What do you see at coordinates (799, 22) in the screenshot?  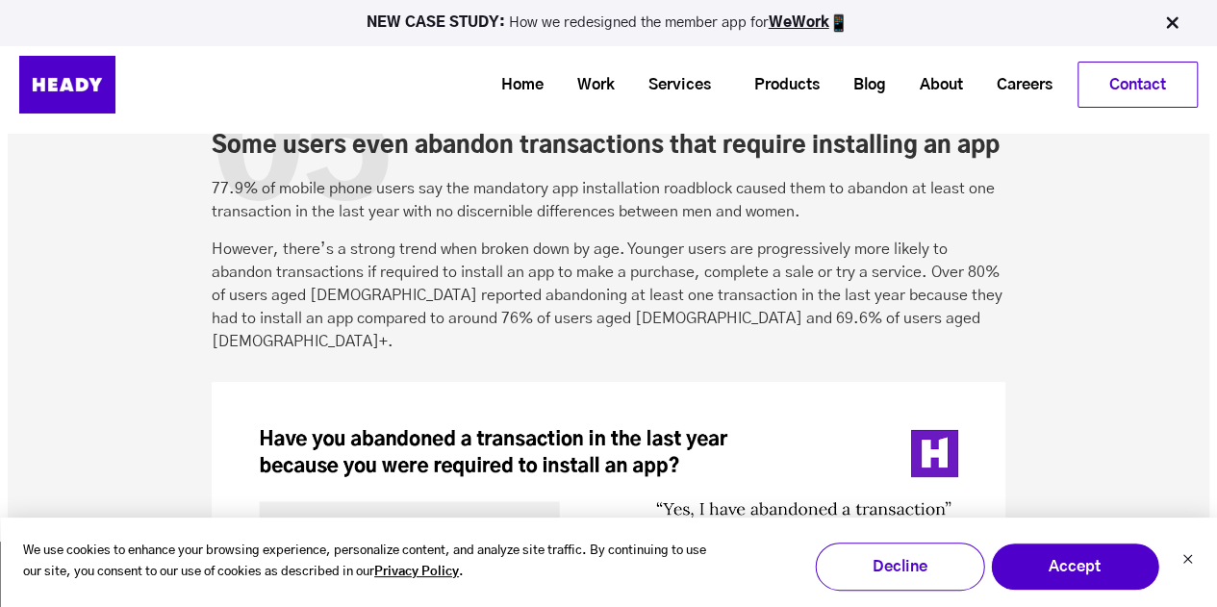 I see `a: WeWork` at bounding box center [799, 22].